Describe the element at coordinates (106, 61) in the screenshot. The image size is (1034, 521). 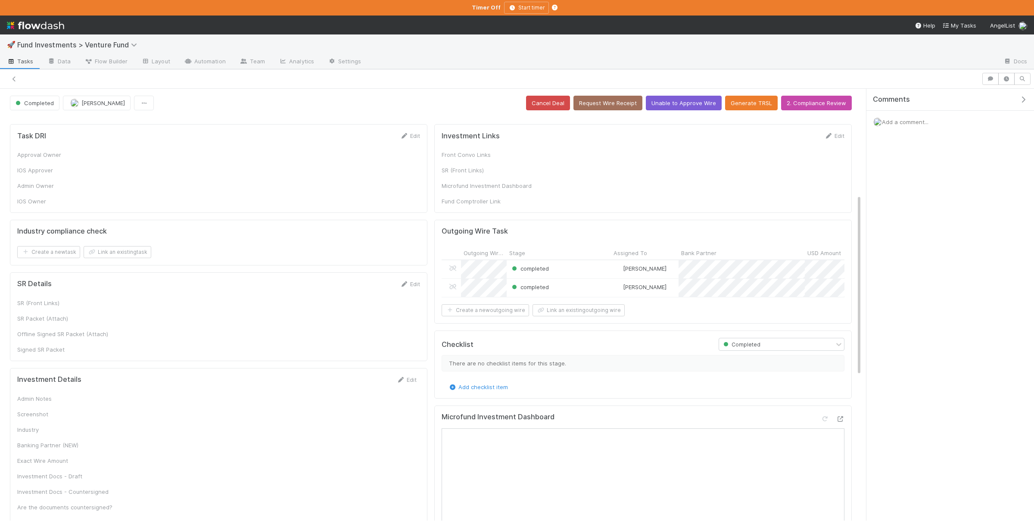
I see `span: Flow Builder` at that location.